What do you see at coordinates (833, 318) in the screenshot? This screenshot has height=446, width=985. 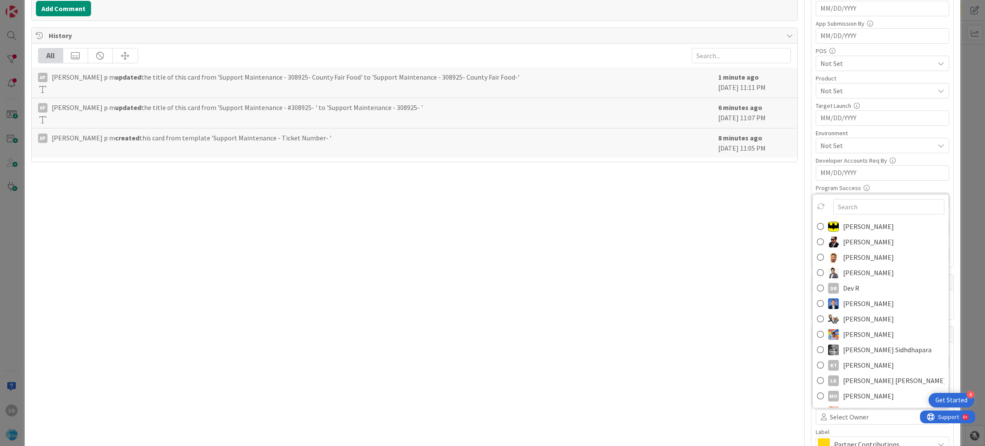 I see `img: ES` at bounding box center [833, 318].